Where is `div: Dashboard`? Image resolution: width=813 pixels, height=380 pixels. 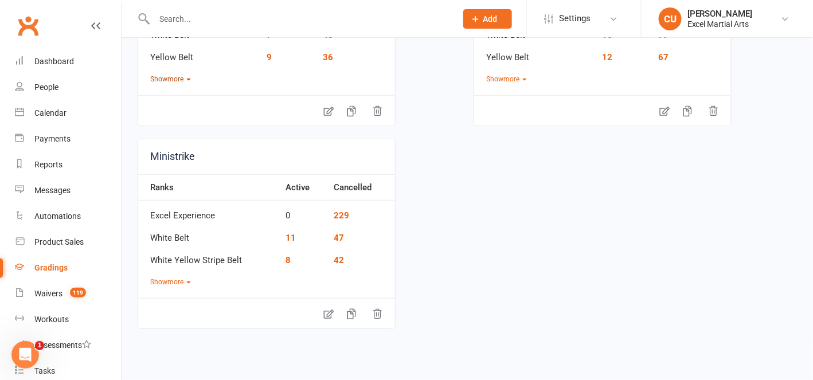 div: Dashboard is located at coordinates (54, 61).